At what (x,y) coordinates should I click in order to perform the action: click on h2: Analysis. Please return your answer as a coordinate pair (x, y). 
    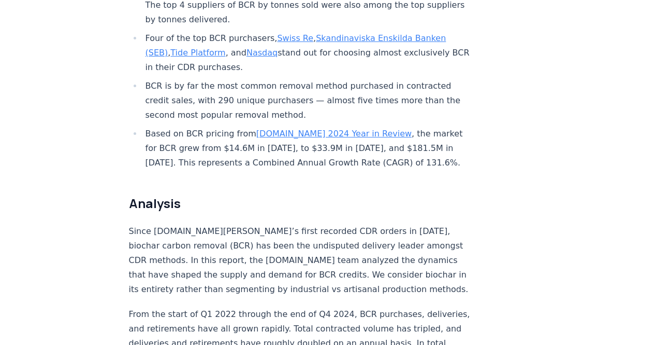
    Looking at the image, I should click on (300, 203).